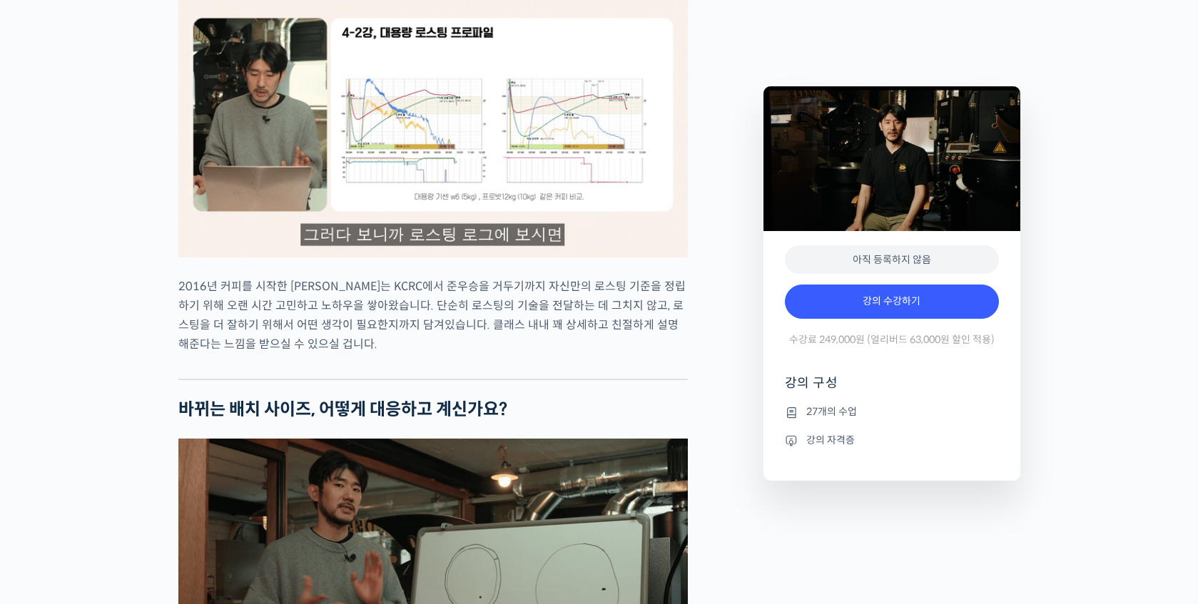 The width and height of the screenshot is (1198, 604). What do you see at coordinates (229, 470) in the screenshot?
I see `a: 설정` at bounding box center [229, 470].